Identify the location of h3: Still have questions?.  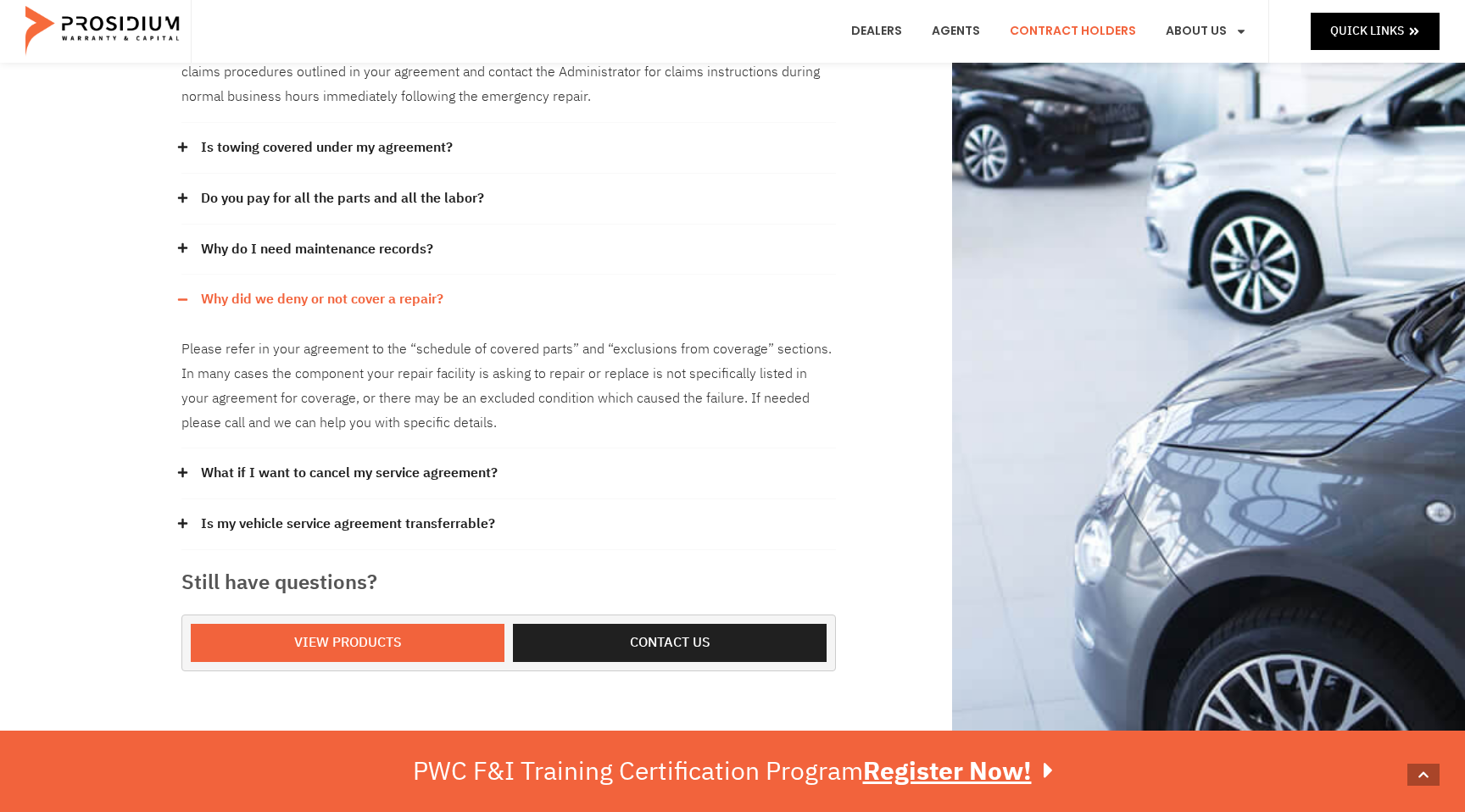
(508, 582).